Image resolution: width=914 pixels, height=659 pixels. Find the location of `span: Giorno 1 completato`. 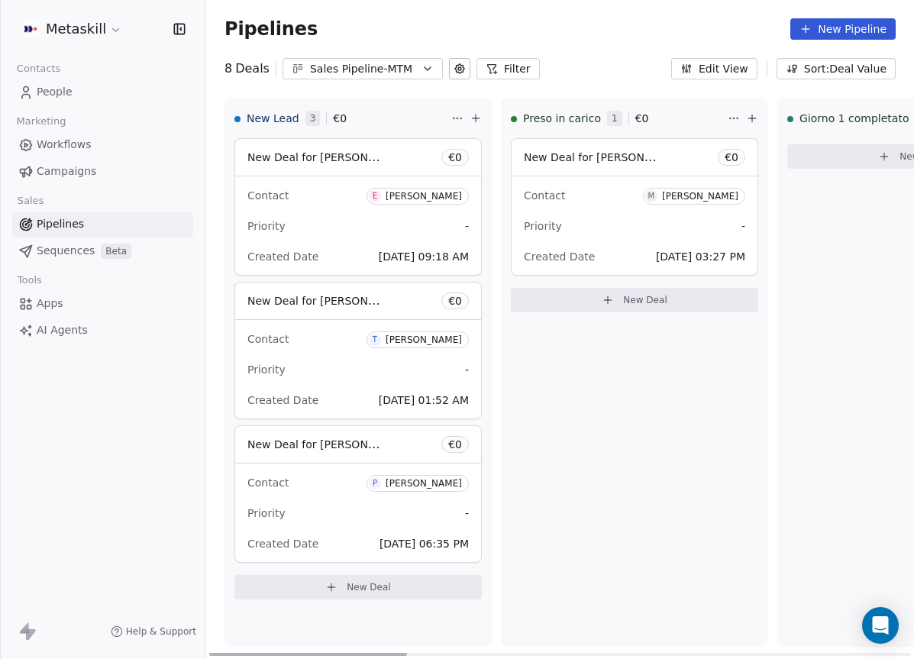

span: Giorno 1 completato is located at coordinates (854, 118).